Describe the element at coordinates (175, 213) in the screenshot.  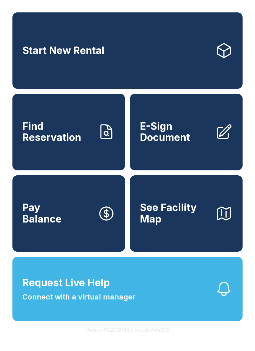
I see `span: See Facility Map` at that location.